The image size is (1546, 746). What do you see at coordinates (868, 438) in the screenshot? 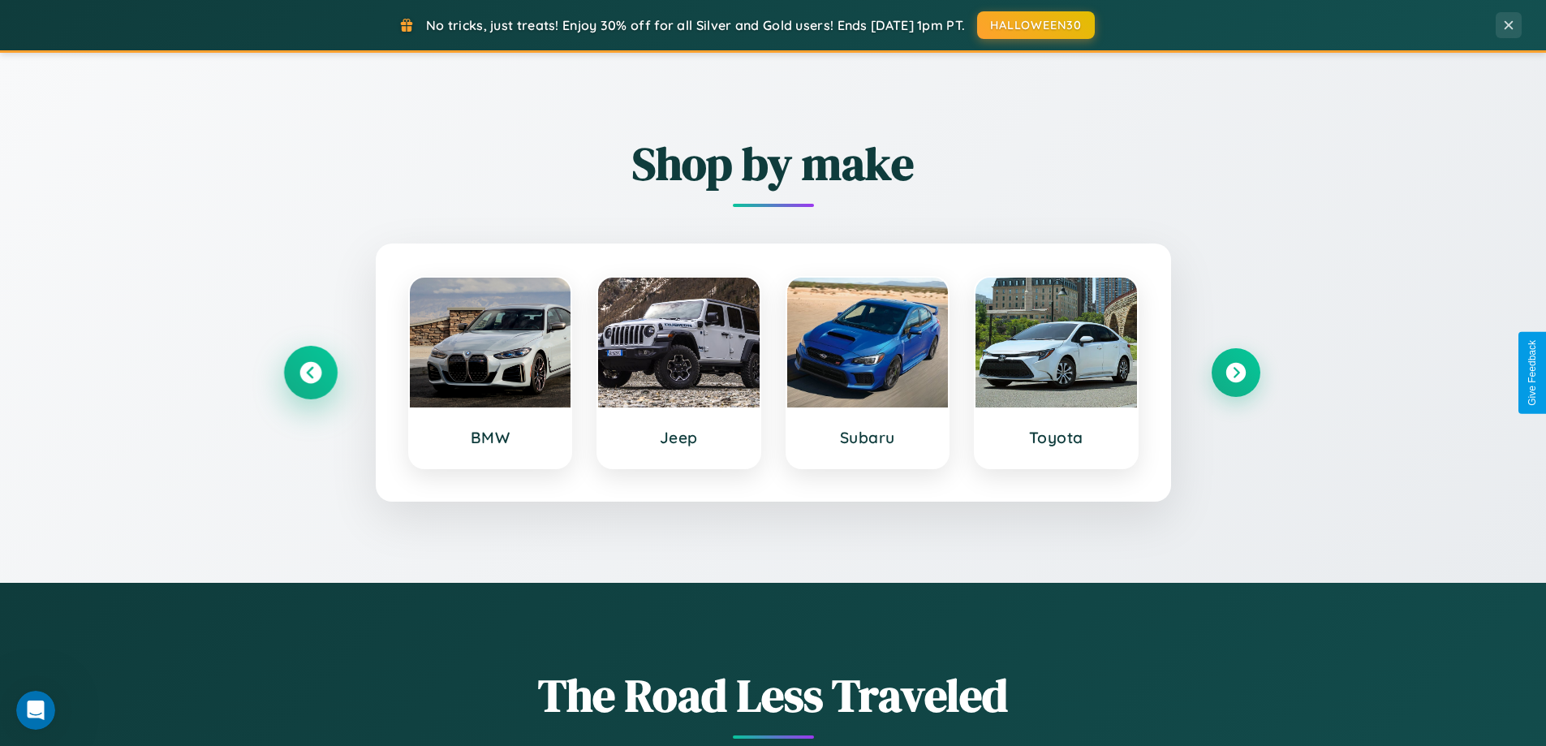
I see `h3: Subaru` at bounding box center [868, 438].